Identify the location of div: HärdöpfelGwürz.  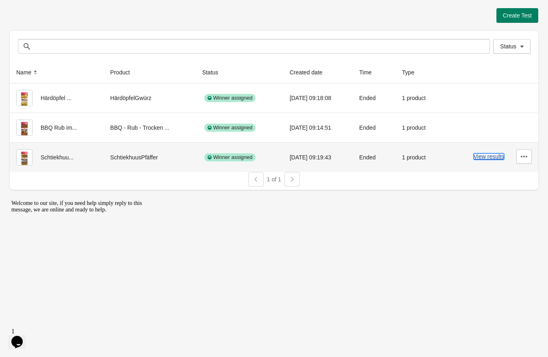
(150, 98).